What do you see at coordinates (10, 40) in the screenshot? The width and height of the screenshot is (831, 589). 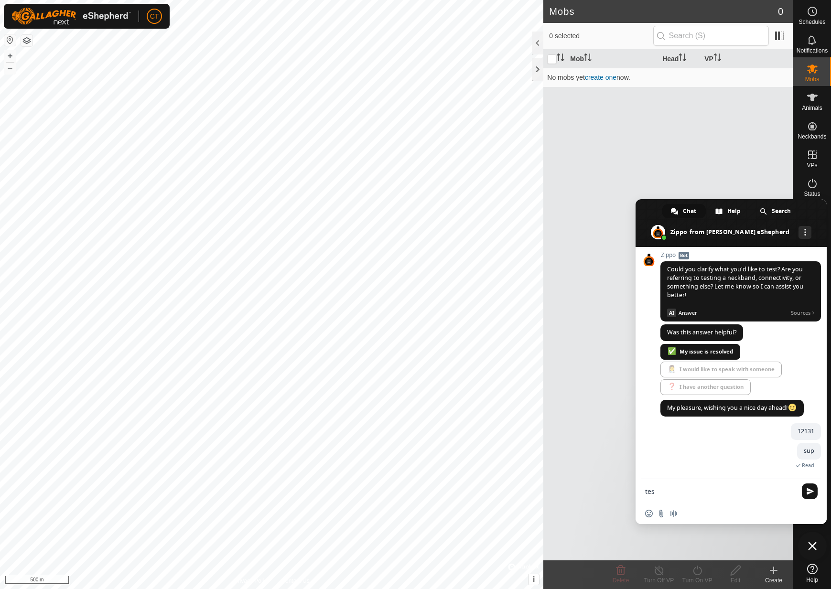 I see `button: Reset Map` at bounding box center [10, 40].